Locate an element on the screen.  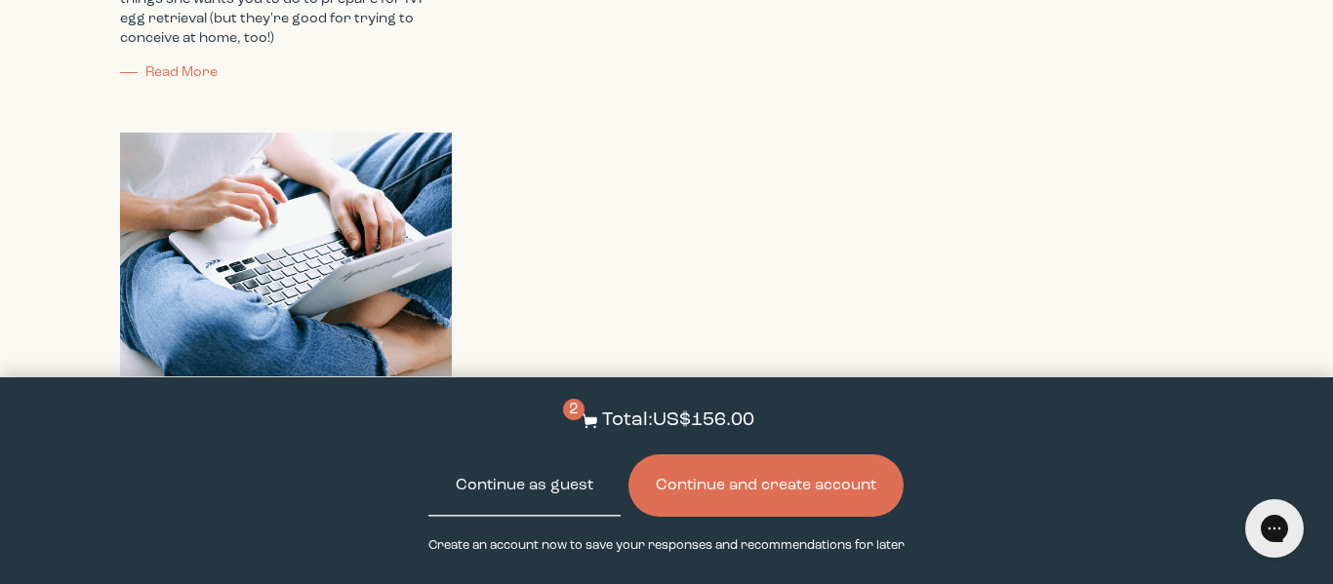
p: Total: US$156.00 is located at coordinates (678, 420).